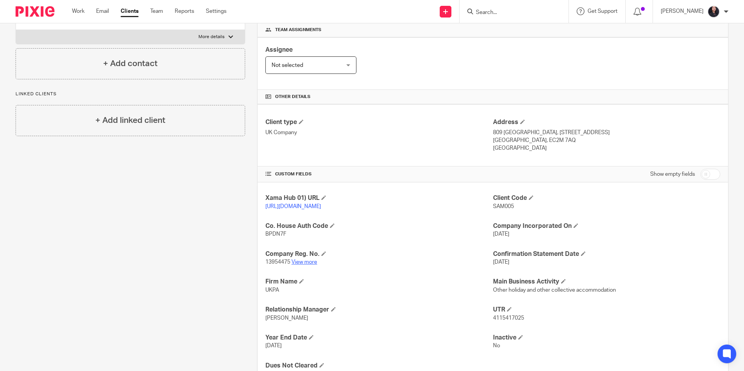  What do you see at coordinates (379, 254) in the screenshot?
I see `h4: Company Reg. No.` at bounding box center [379, 254].